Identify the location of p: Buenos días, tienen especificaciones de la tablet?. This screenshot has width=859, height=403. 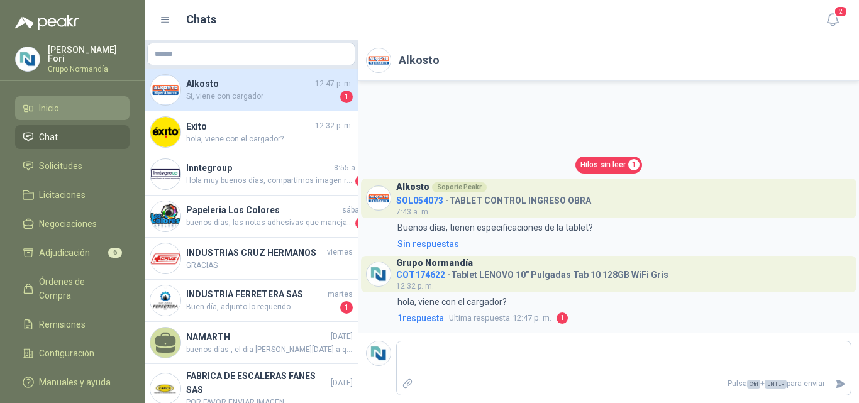
(495, 228).